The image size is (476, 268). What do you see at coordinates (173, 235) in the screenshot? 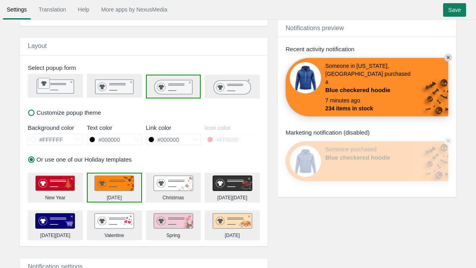
I see `div: Spring` at bounding box center [173, 235].